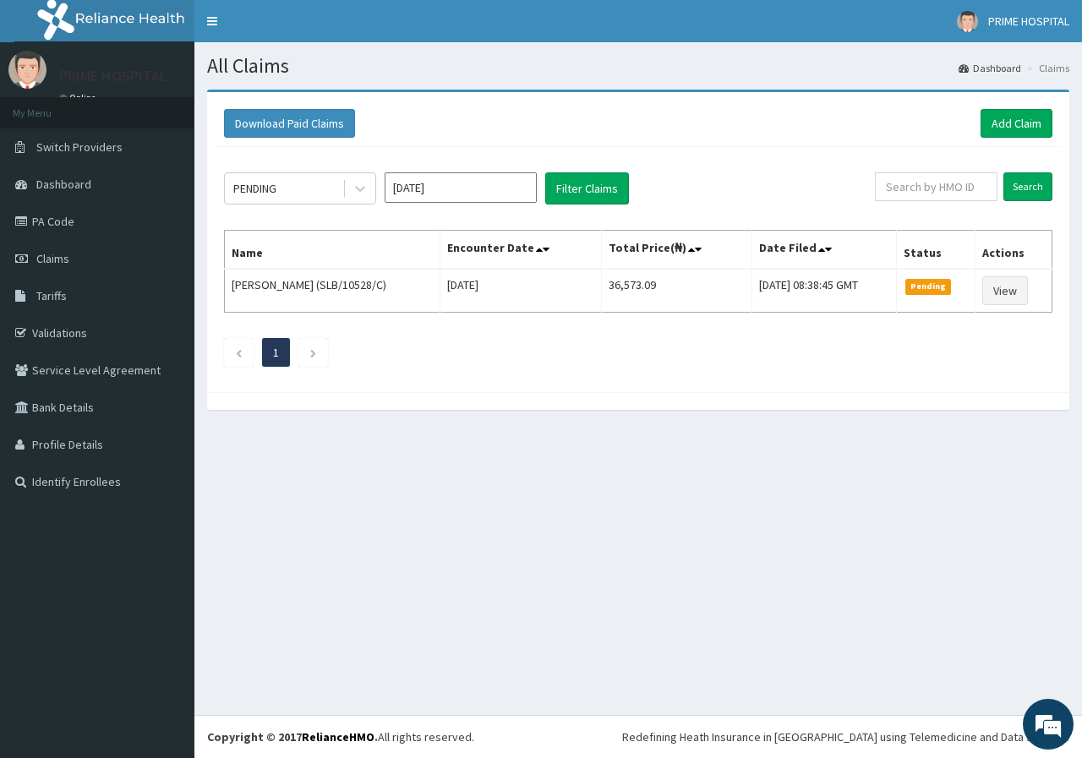 The width and height of the screenshot is (1082, 758). I want to click on span: Switch Providers, so click(79, 147).